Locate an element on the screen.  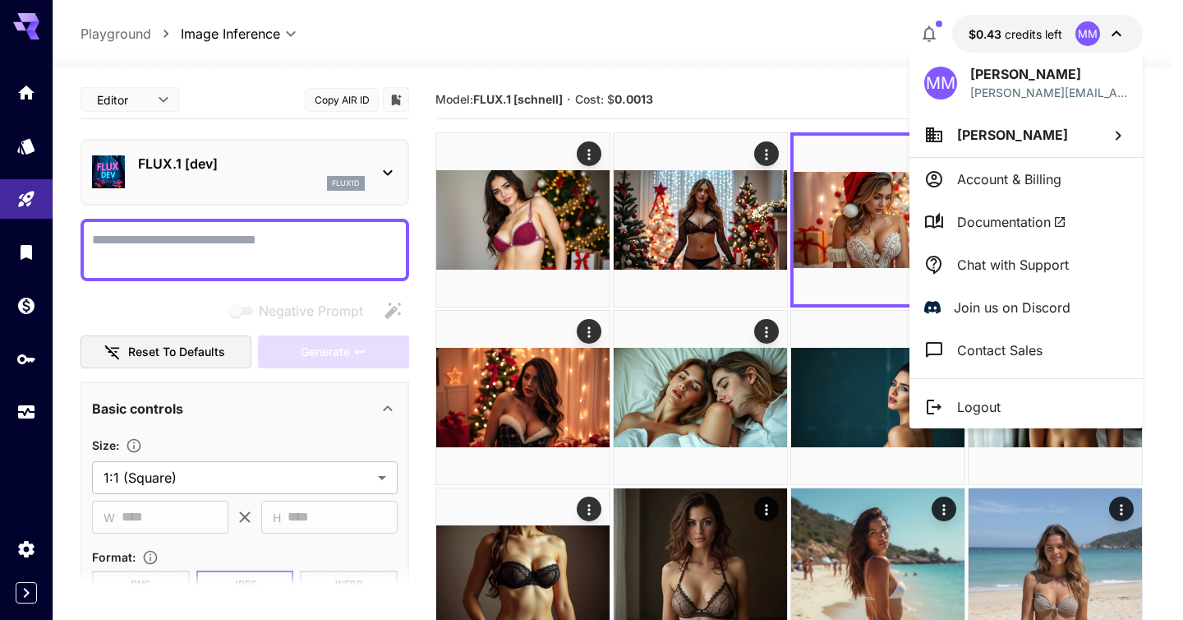
div: MM is located at coordinates (941, 83).